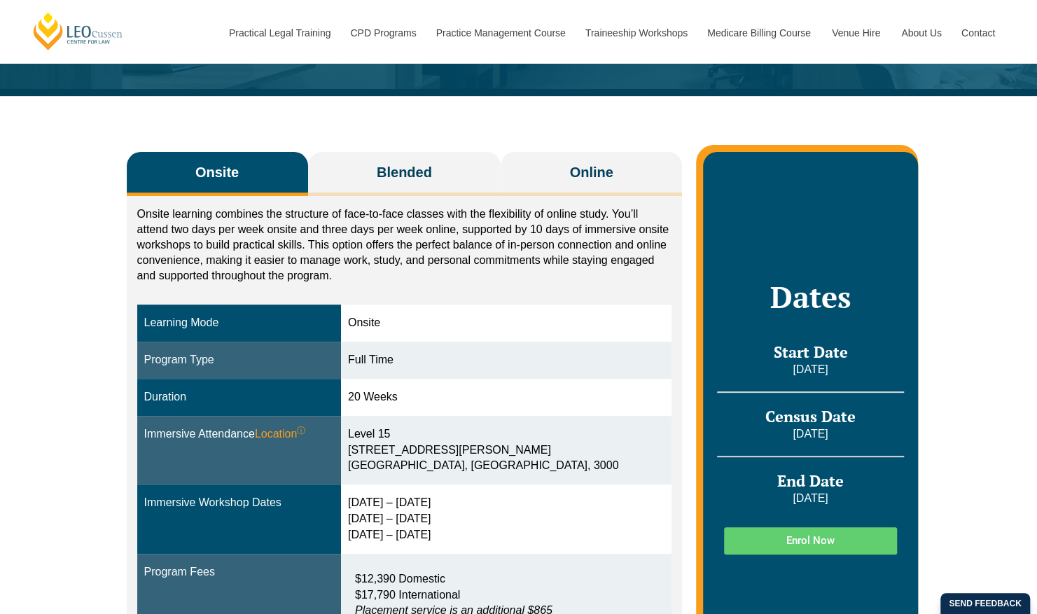 This screenshot has width=1037, height=614. What do you see at coordinates (408, 594) in the screenshot?
I see `span: $17,790 International` at bounding box center [408, 594].